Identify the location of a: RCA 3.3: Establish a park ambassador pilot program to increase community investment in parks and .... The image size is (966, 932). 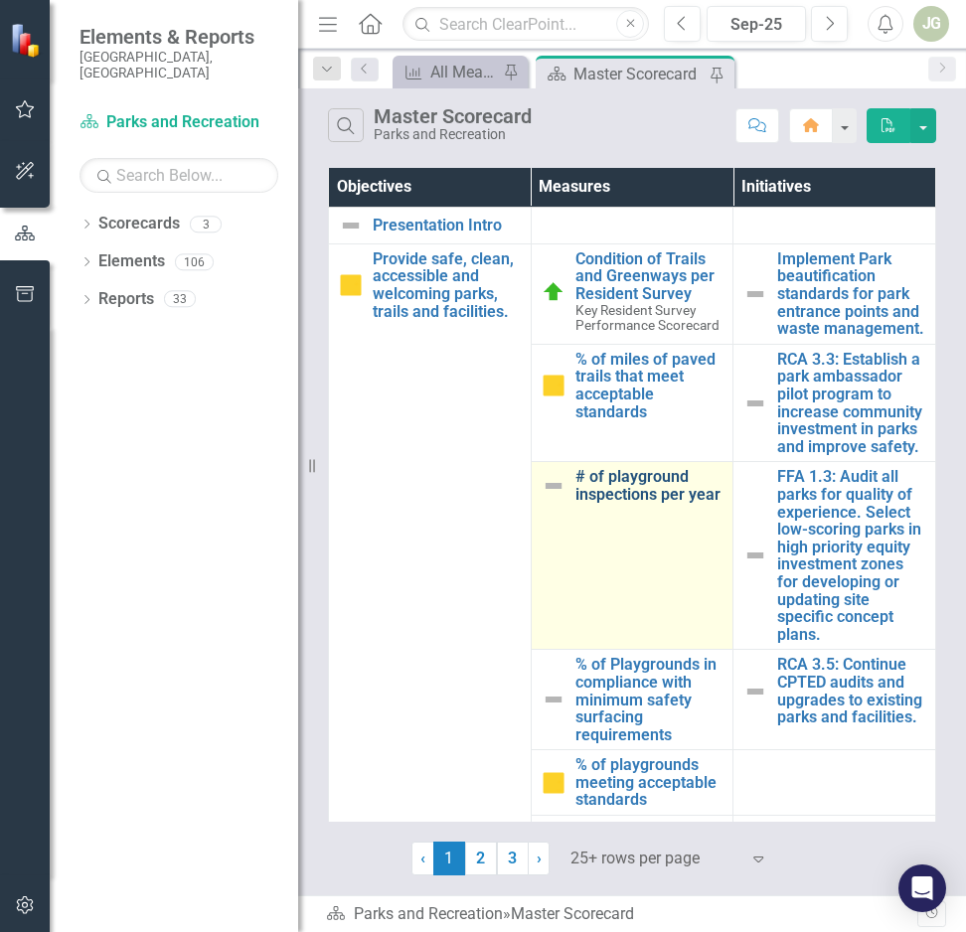
(851, 403).